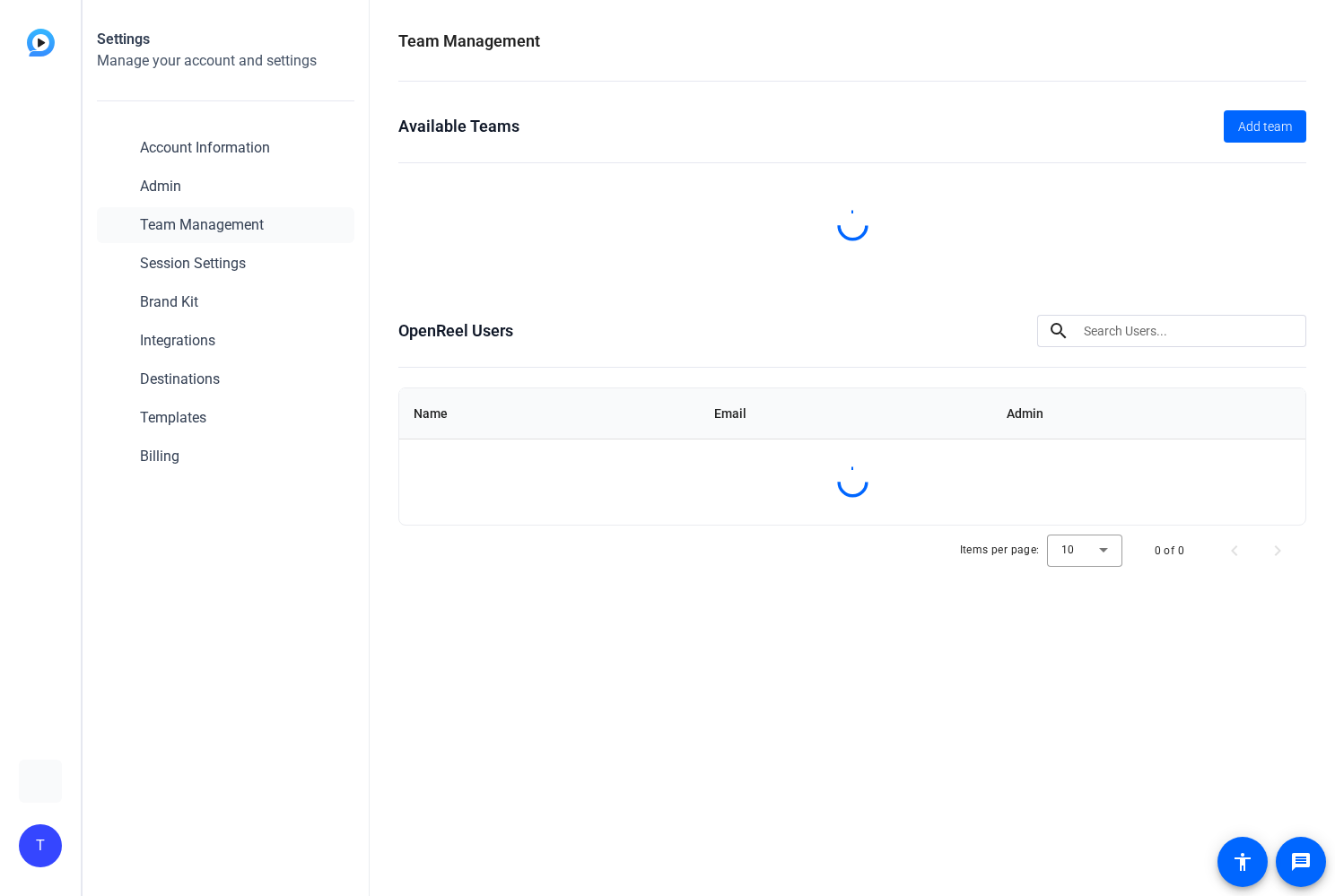 The height and width of the screenshot is (896, 1335). I want to click on input: Search Users..., so click(1188, 331).